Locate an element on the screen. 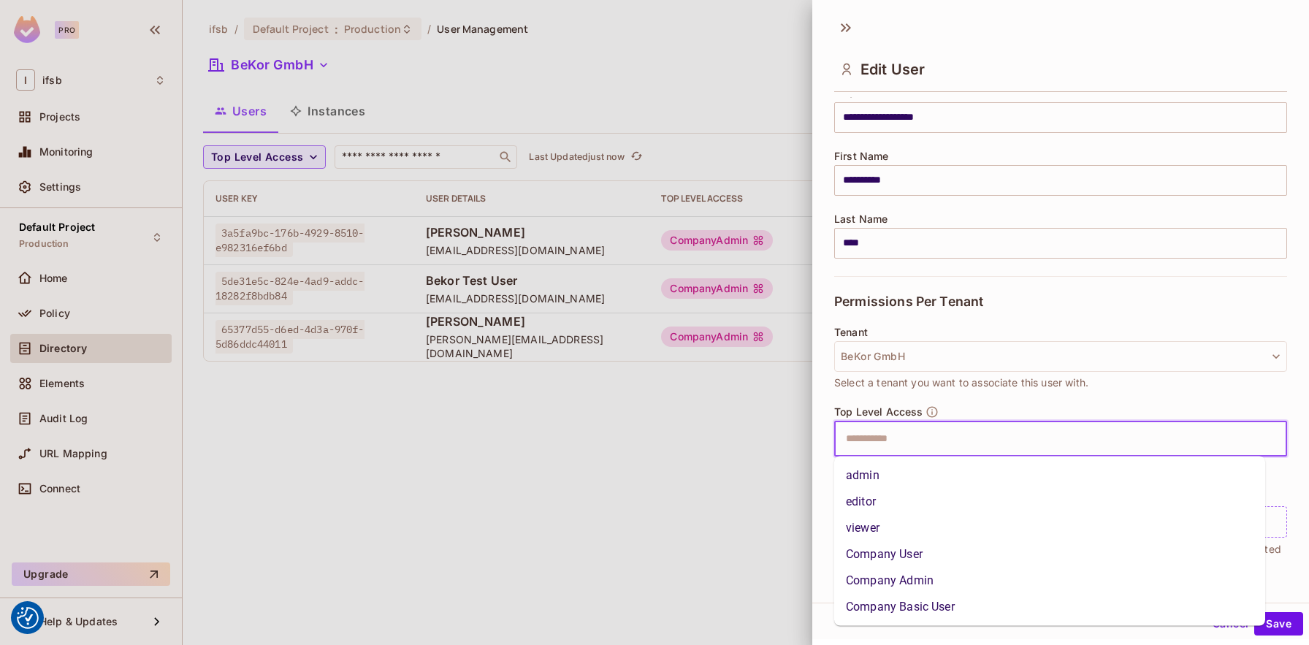  button: Save is located at coordinates (1278, 624).